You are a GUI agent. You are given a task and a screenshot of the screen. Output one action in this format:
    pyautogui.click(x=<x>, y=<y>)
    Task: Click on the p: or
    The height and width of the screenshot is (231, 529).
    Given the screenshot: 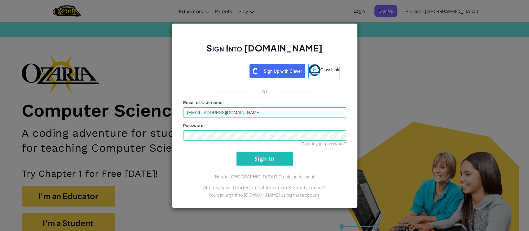 What is the action you would take?
    pyautogui.click(x=264, y=91)
    